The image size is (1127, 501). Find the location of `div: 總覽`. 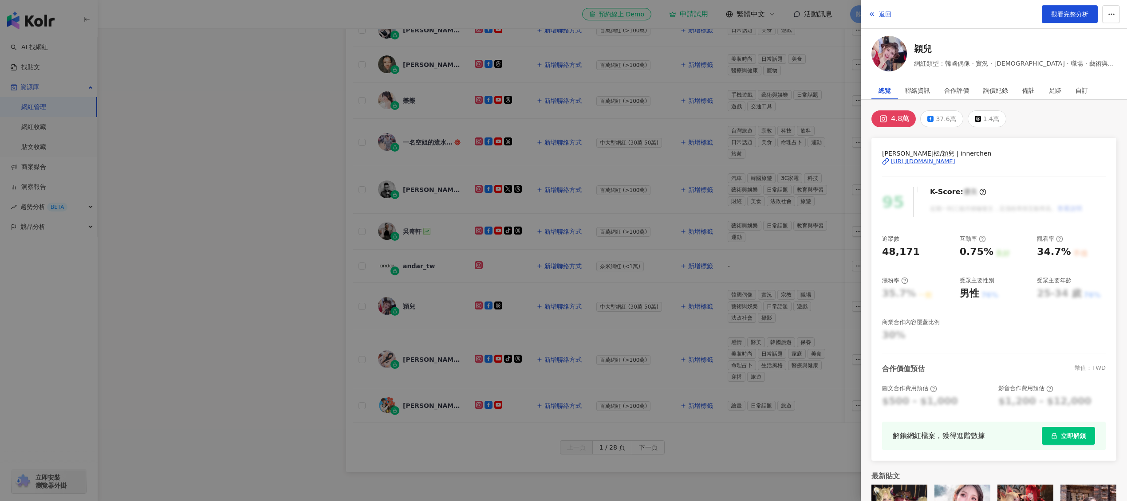

div: 總覽 is located at coordinates (885, 91).